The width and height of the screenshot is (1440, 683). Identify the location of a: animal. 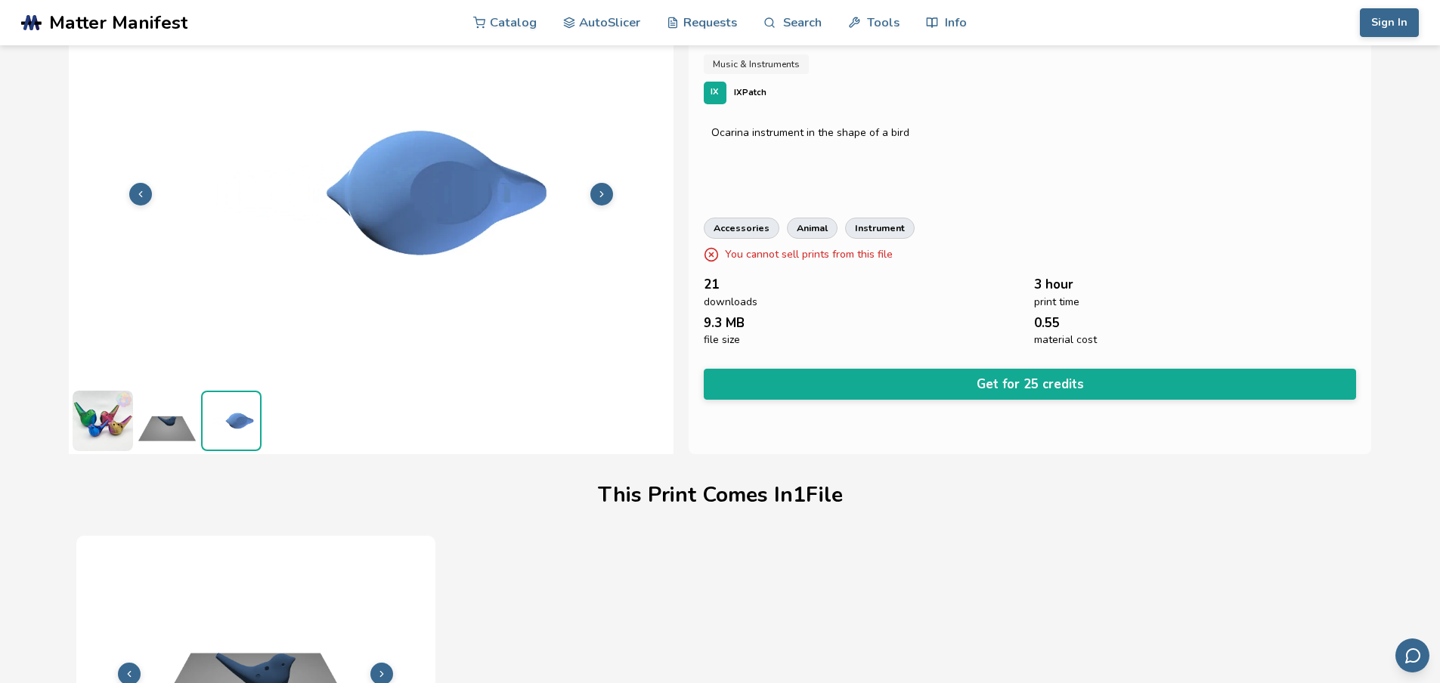
(812, 228).